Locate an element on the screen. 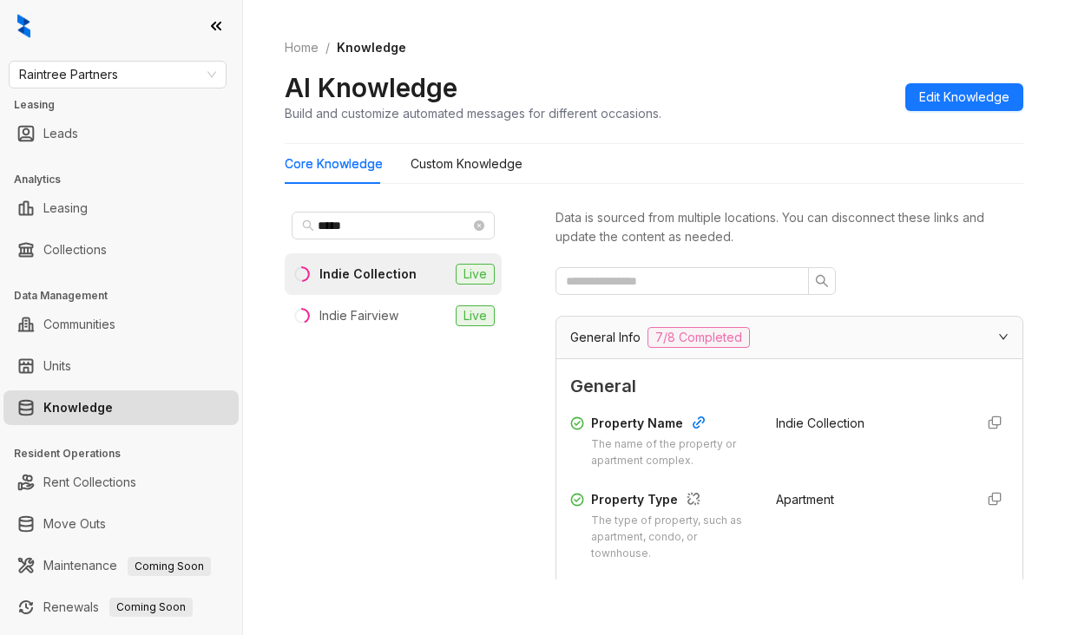 Image resolution: width=1065 pixels, height=635 pixels. div: Indie Collection is located at coordinates (368, 274).